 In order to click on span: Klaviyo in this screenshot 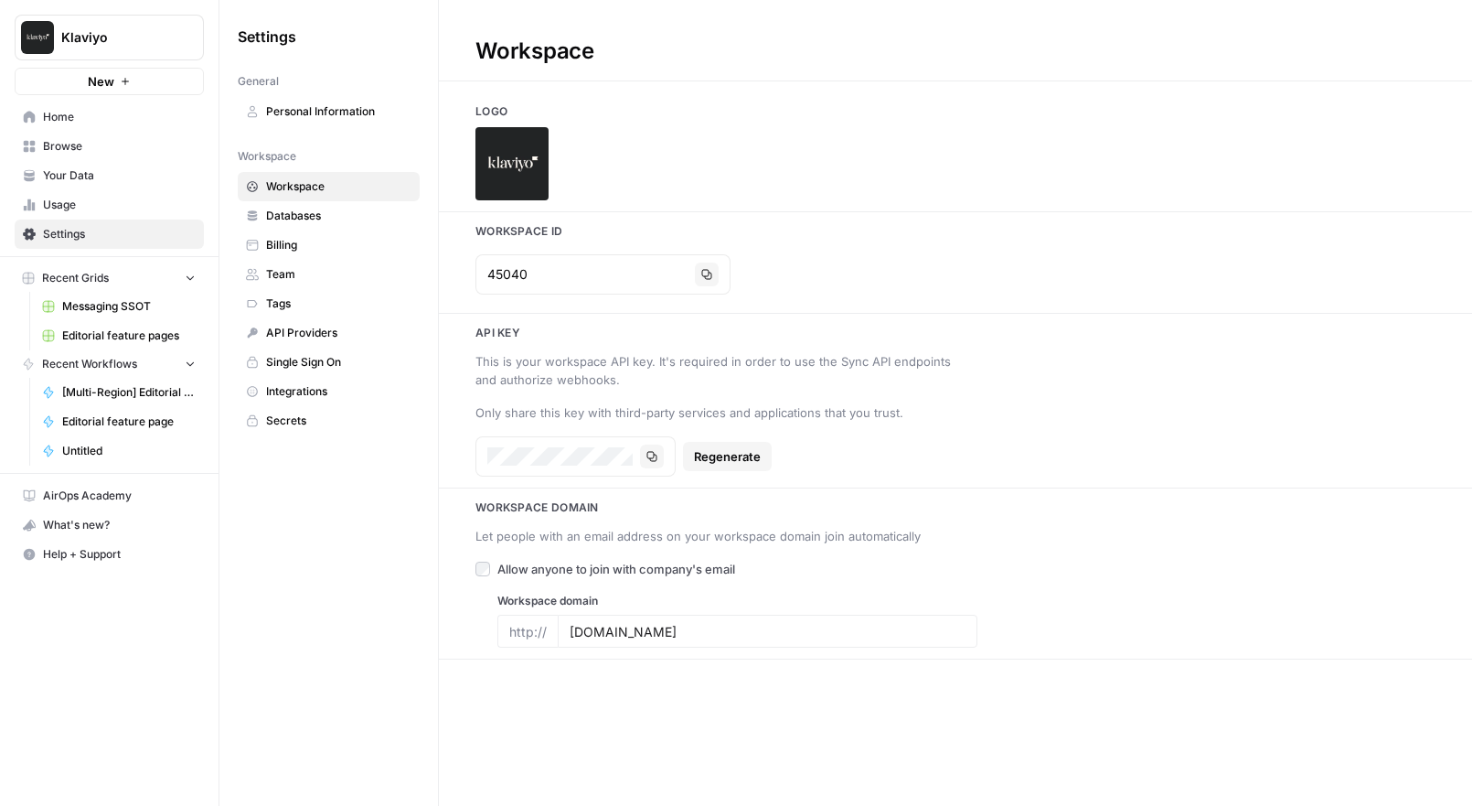, I will do `click(116, 37)`.